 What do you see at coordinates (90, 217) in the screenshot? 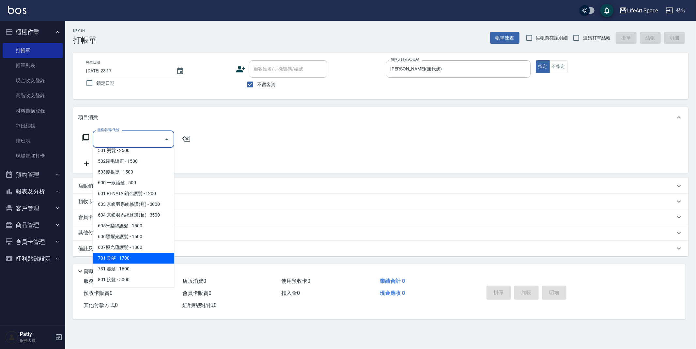
I see `p: 會員卡銷售` at bounding box center [90, 217].